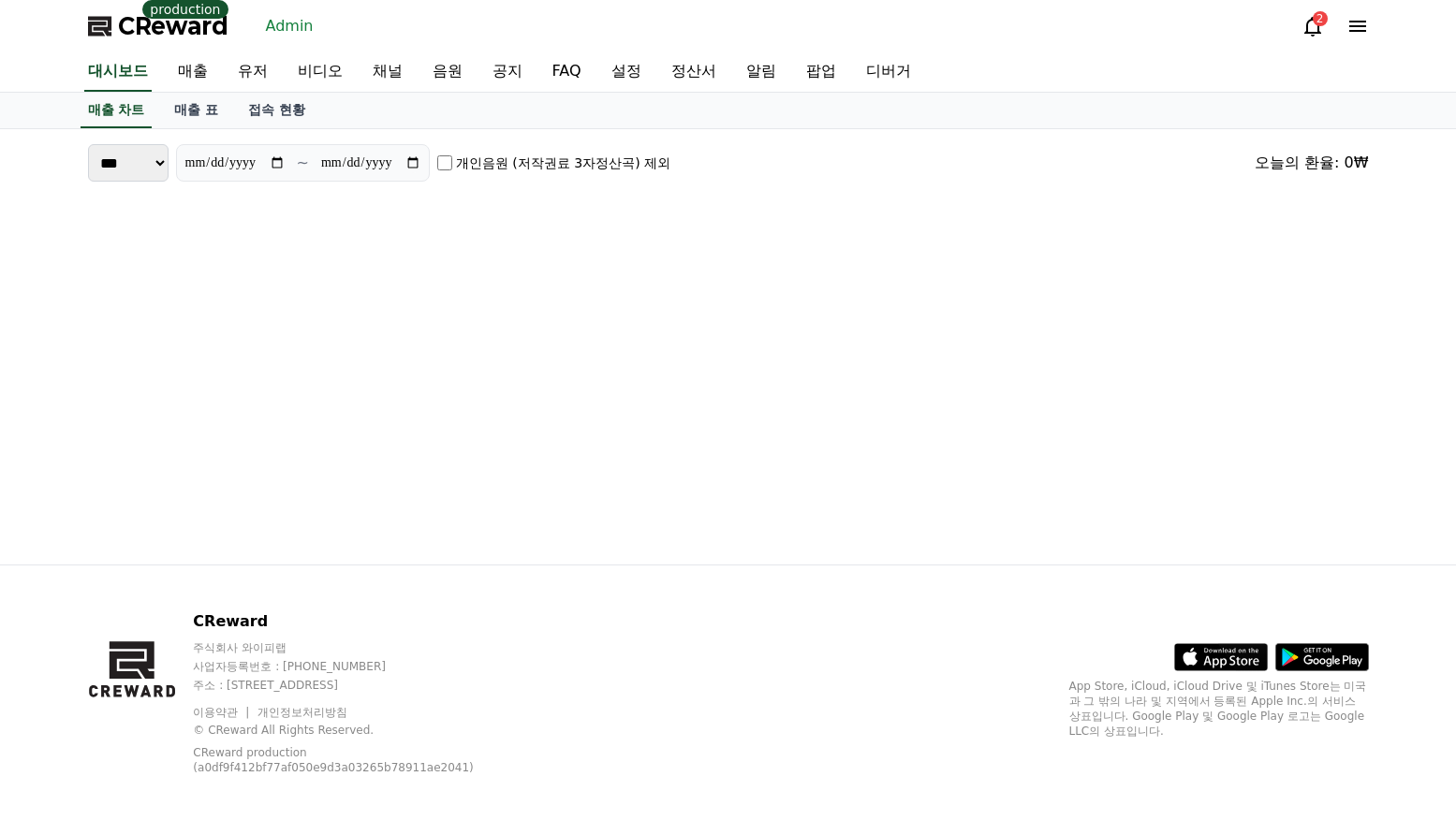  Describe the element at coordinates (821, 72) in the screenshot. I see `a: 팝업` at that location.